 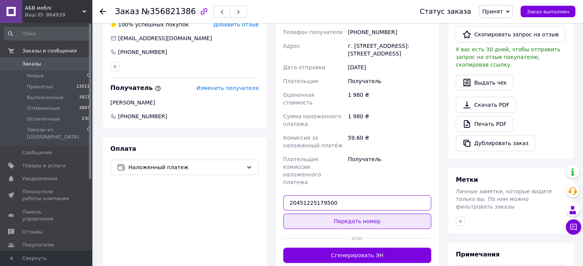 What do you see at coordinates (32, 232) in the screenshot?
I see `span: Отзывы` at bounding box center [32, 232].